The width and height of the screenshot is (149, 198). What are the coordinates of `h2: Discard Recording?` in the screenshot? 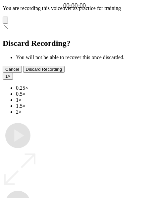 It's located at (75, 43).